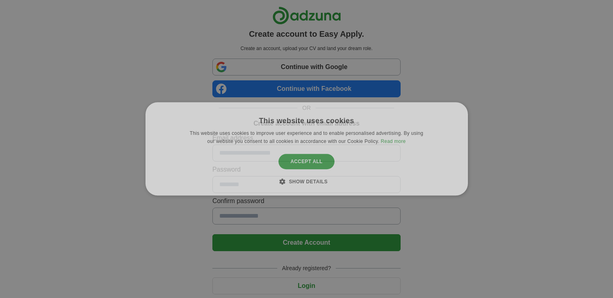 This screenshot has width=613, height=298. Describe the element at coordinates (306, 137) in the screenshot. I see `span: This website uses cookies to improve user experience and to enable personalised advertising. By u...` at that location.